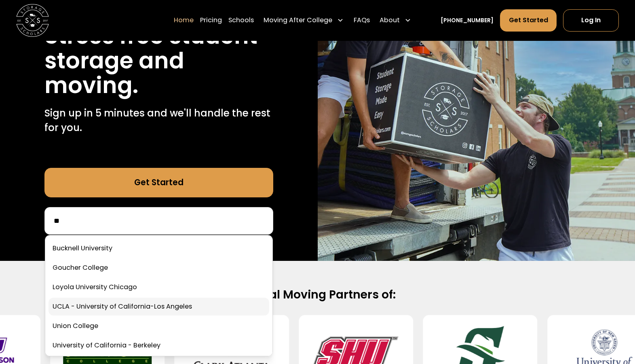 The width and height of the screenshot is (635, 364). What do you see at coordinates (32, 20) in the screenshot?
I see `a: home` at bounding box center [32, 20].